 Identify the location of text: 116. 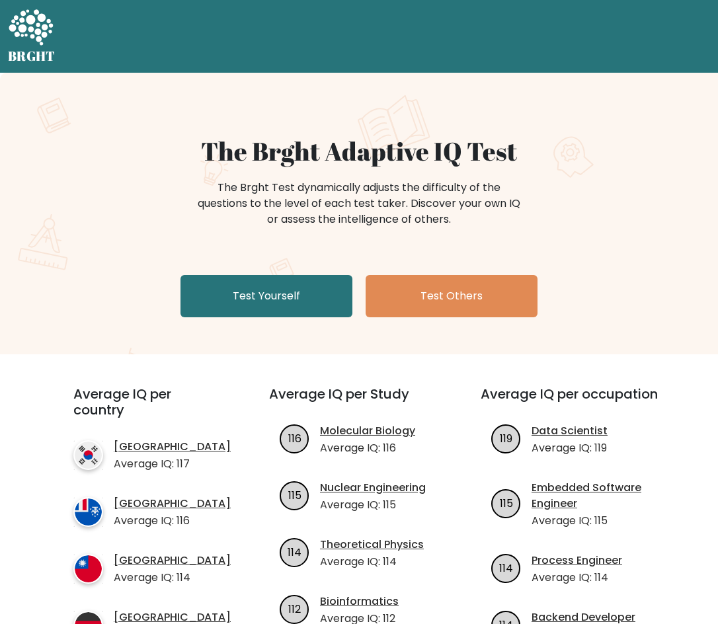
(294, 438).